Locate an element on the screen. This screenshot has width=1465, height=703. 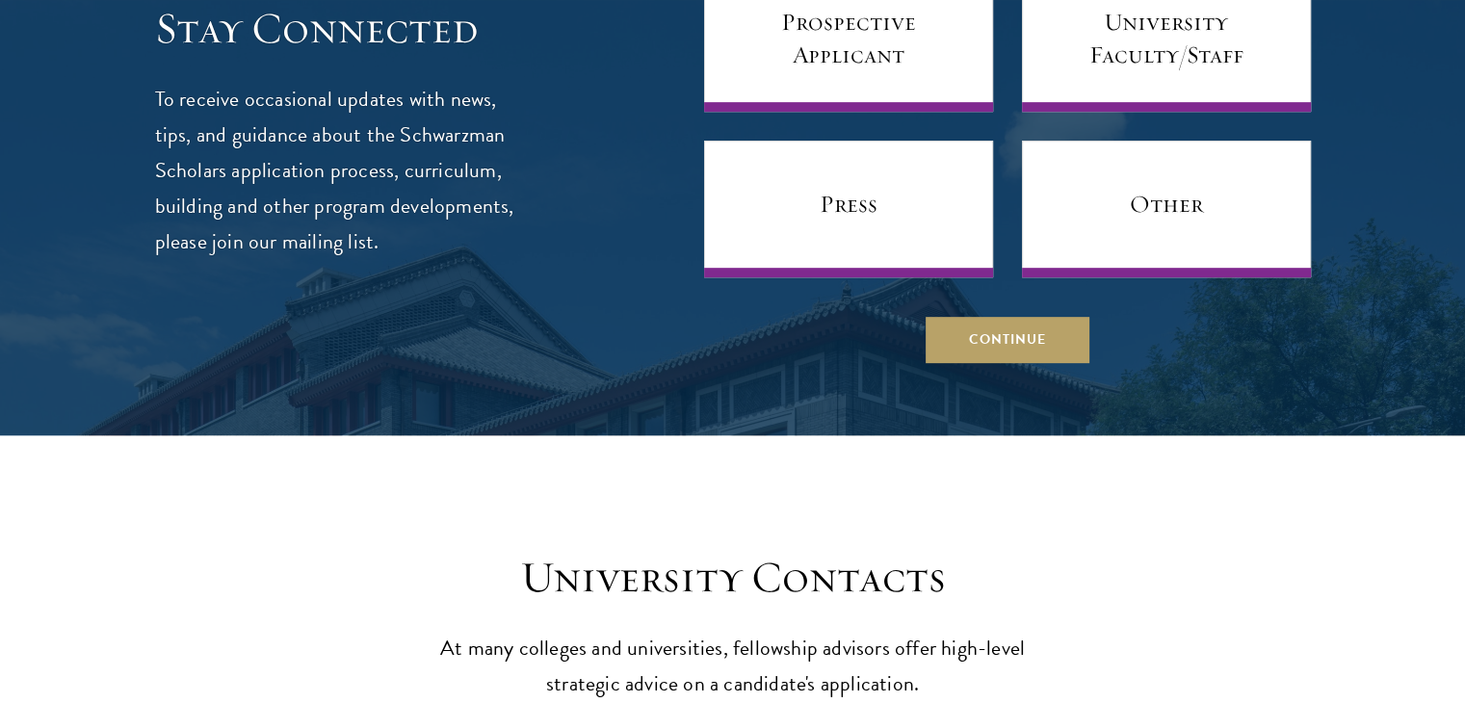
p: To receive occasional updates with news, tips, and guidance about the Schwarzman Scholars applica... is located at coordinates (335, 171).